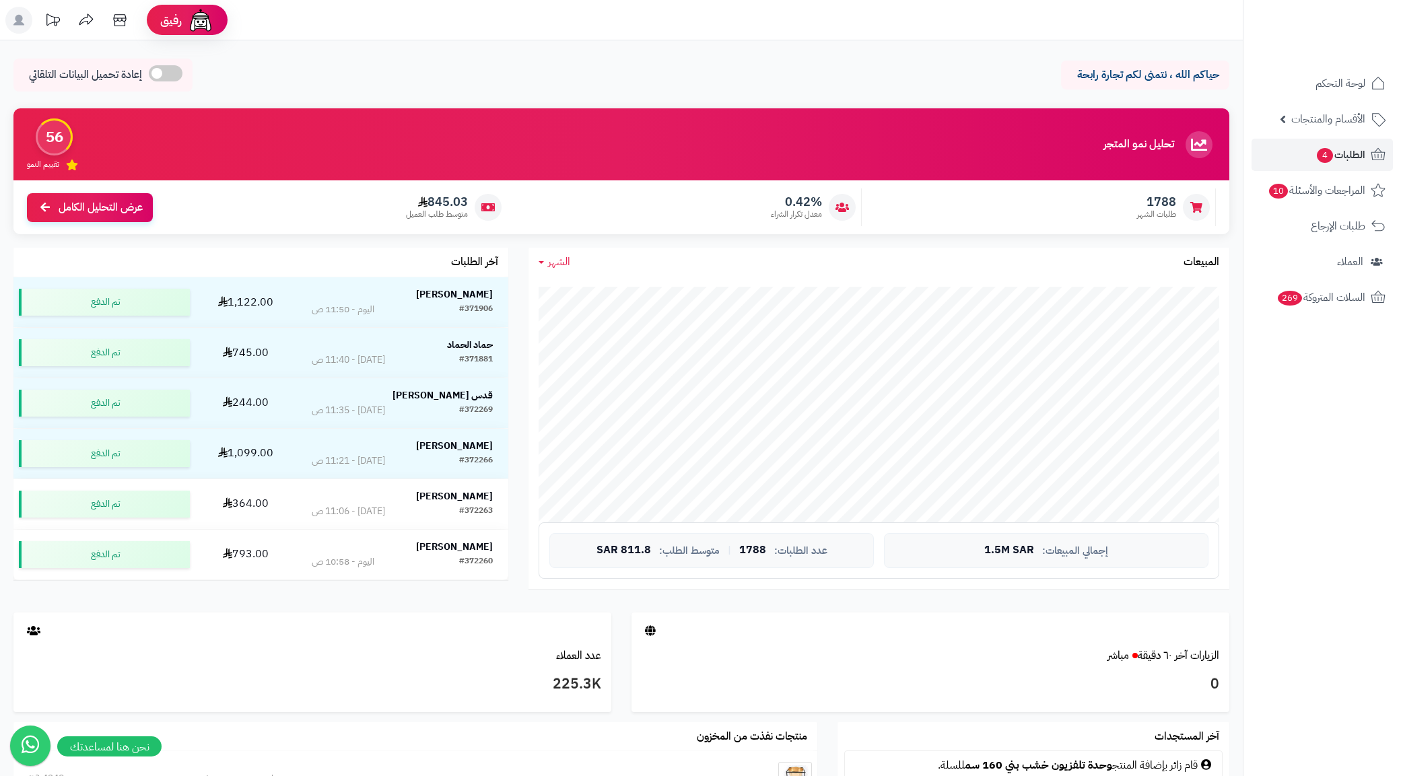 Image resolution: width=1401 pixels, height=776 pixels. Describe the element at coordinates (931, 685) in the screenshot. I see `h3: 0` at that location.